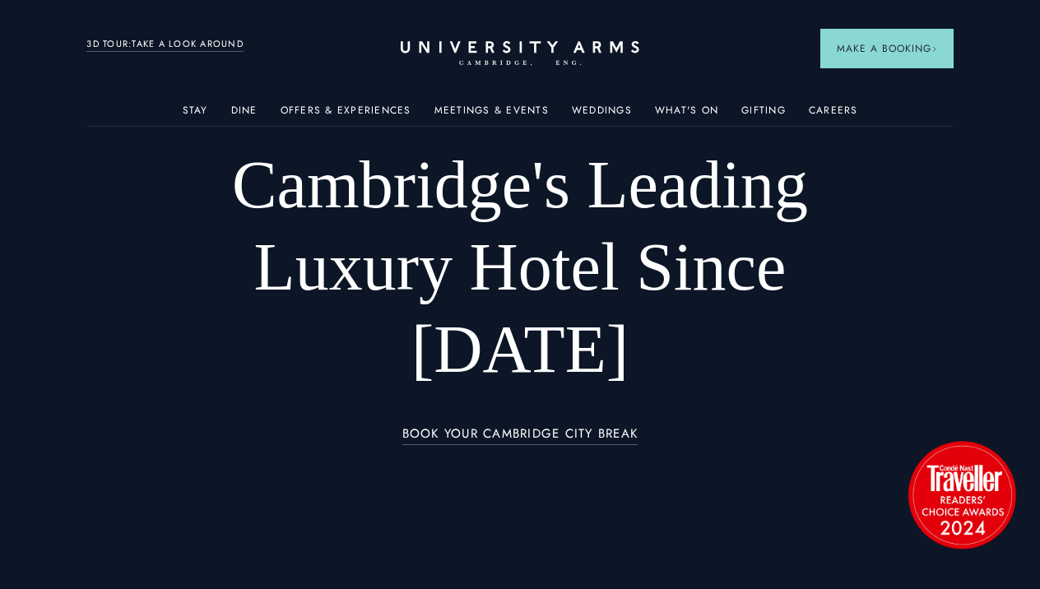  What do you see at coordinates (195, 115) in the screenshot?
I see `a: Stay` at bounding box center [195, 115].